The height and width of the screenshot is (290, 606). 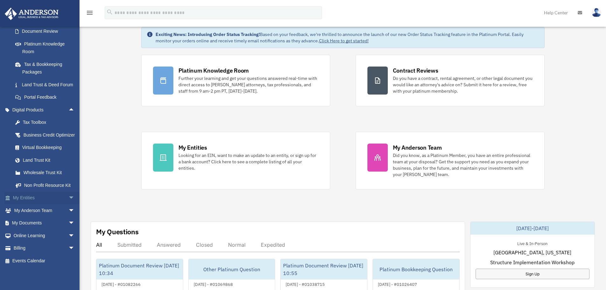 What do you see at coordinates (46, 185) in the screenshot?
I see `a: Non Profit Resource Kit` at bounding box center [46, 185].